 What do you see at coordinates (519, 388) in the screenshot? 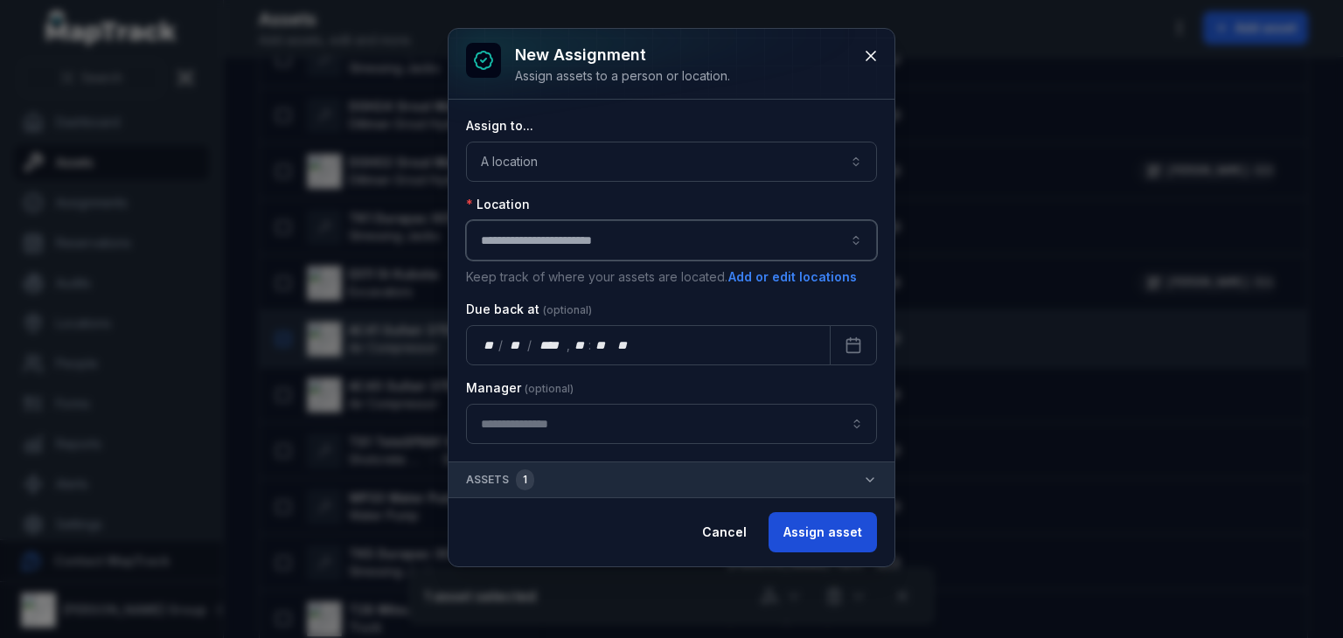
I see `label: Manager` at bounding box center [519, 388].